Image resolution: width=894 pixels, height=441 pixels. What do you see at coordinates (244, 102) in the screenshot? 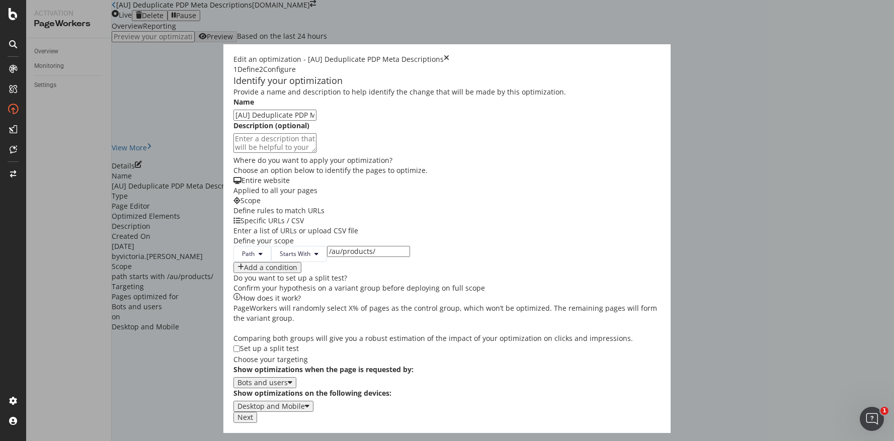
I see `label: Name` at bounding box center [244, 102].